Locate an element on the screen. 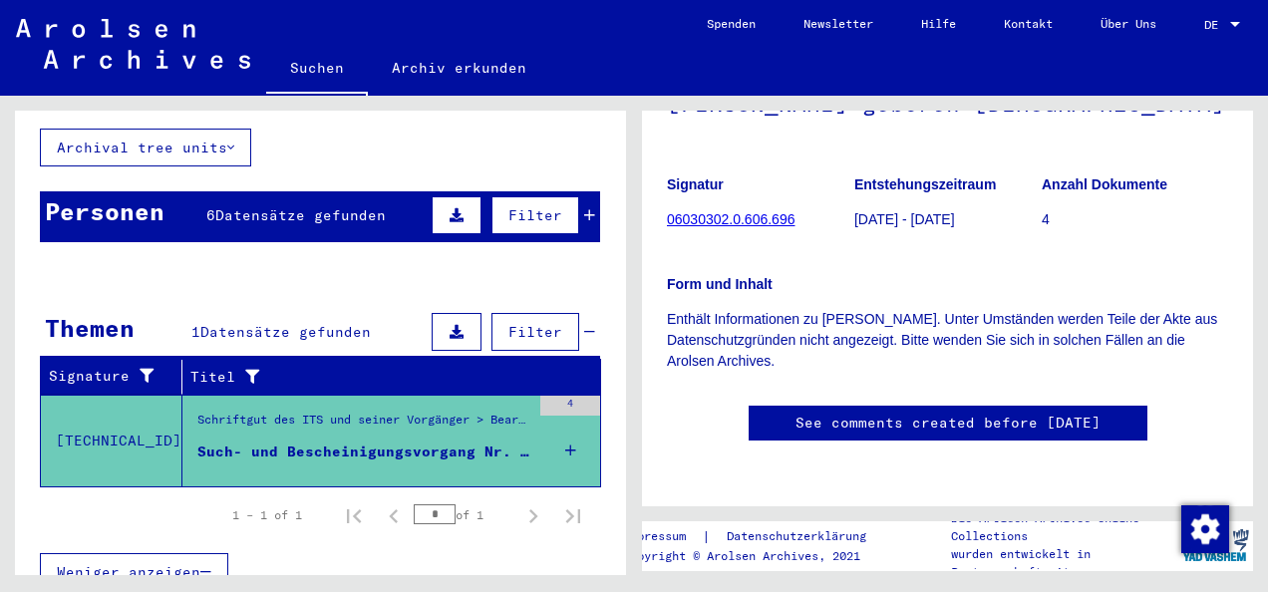  p: 4 is located at coordinates (1134, 219).